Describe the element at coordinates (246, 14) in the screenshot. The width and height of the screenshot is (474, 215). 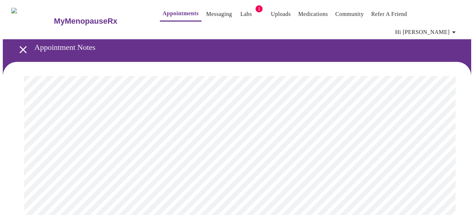
I see `button: Labs` at that location.